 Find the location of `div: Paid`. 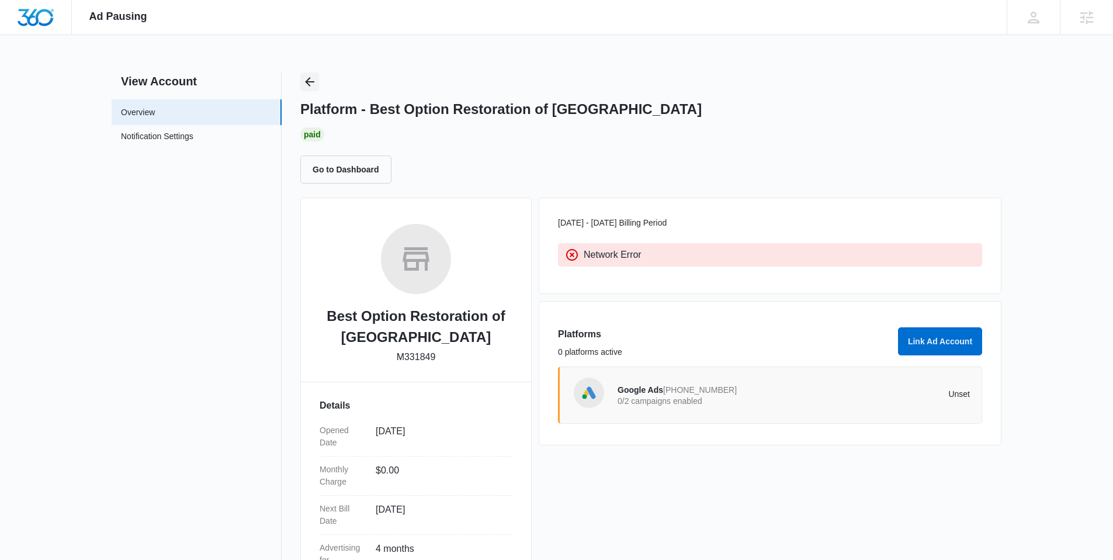

div: Paid is located at coordinates (312, 134).